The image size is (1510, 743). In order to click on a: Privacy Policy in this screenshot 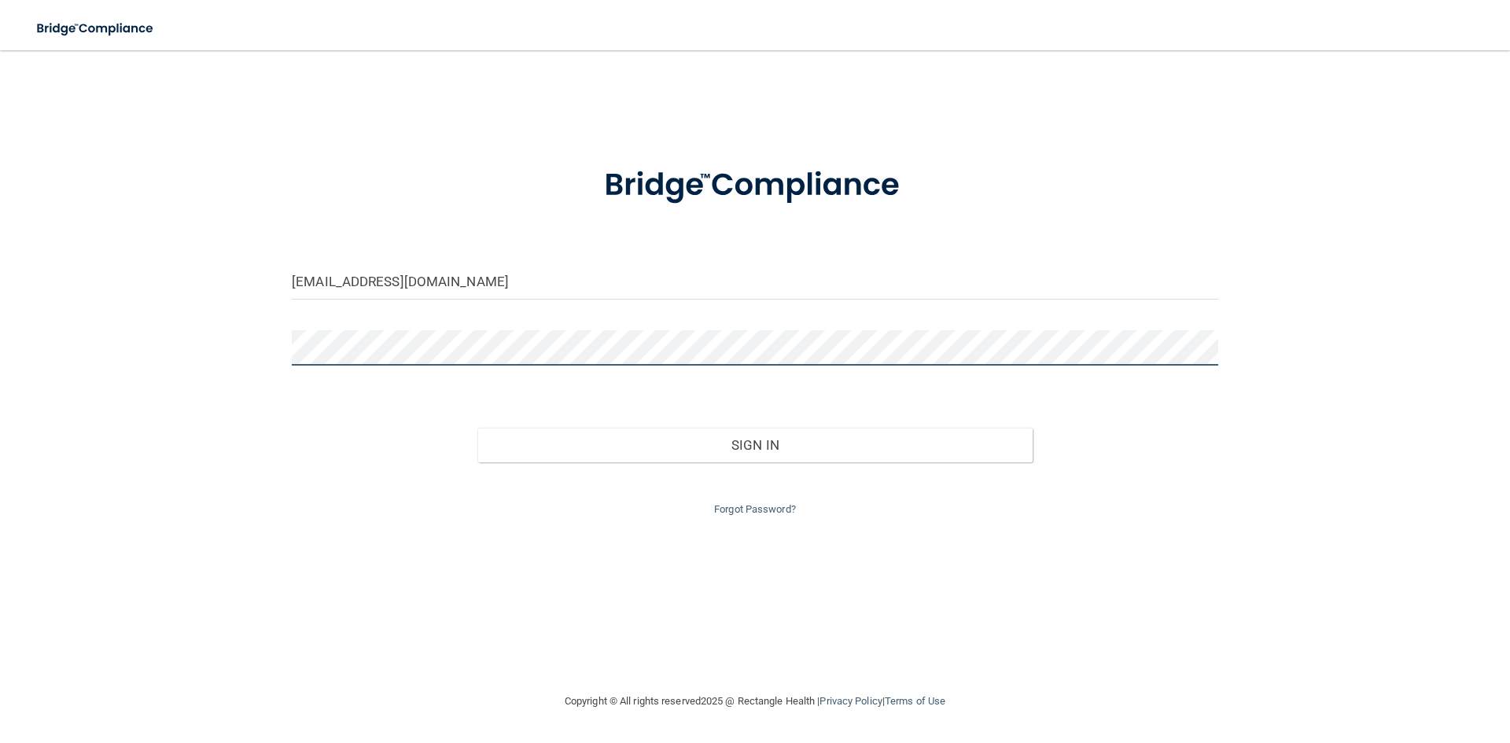, I will do `click(850, 701)`.